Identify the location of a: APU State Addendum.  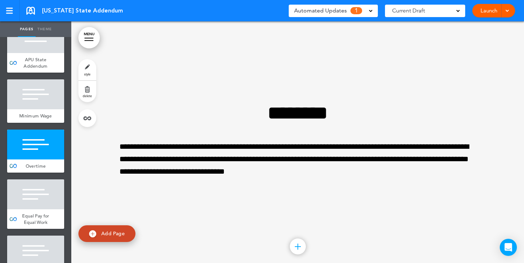
(36, 63).